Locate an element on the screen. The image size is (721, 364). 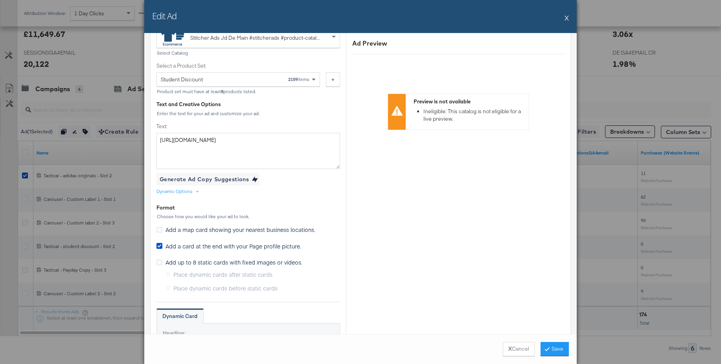
label: Text: is located at coordinates (248, 126).